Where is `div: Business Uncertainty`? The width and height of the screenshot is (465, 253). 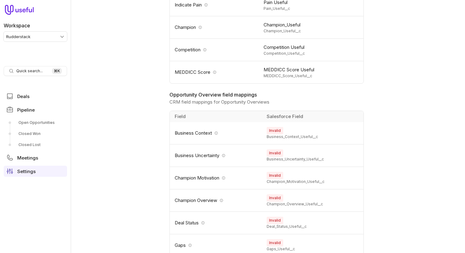 div: Business Uncertainty is located at coordinates (217, 156).